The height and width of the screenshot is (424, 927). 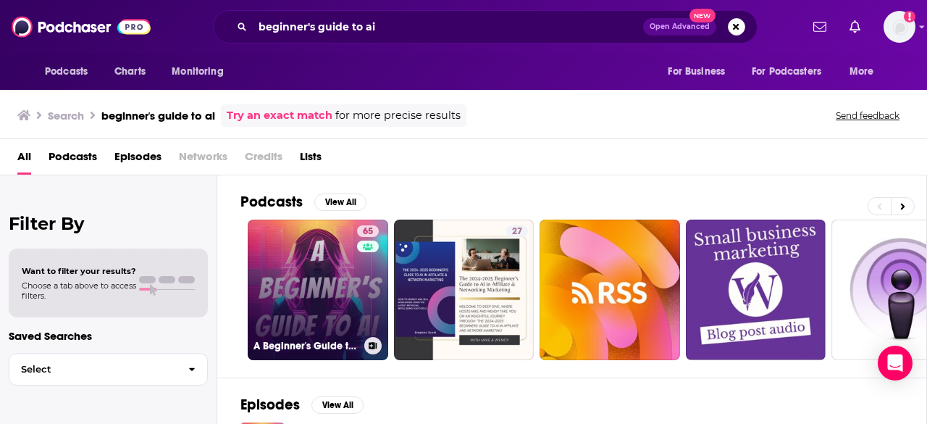 I want to click on a: Podcasts, so click(x=72, y=159).